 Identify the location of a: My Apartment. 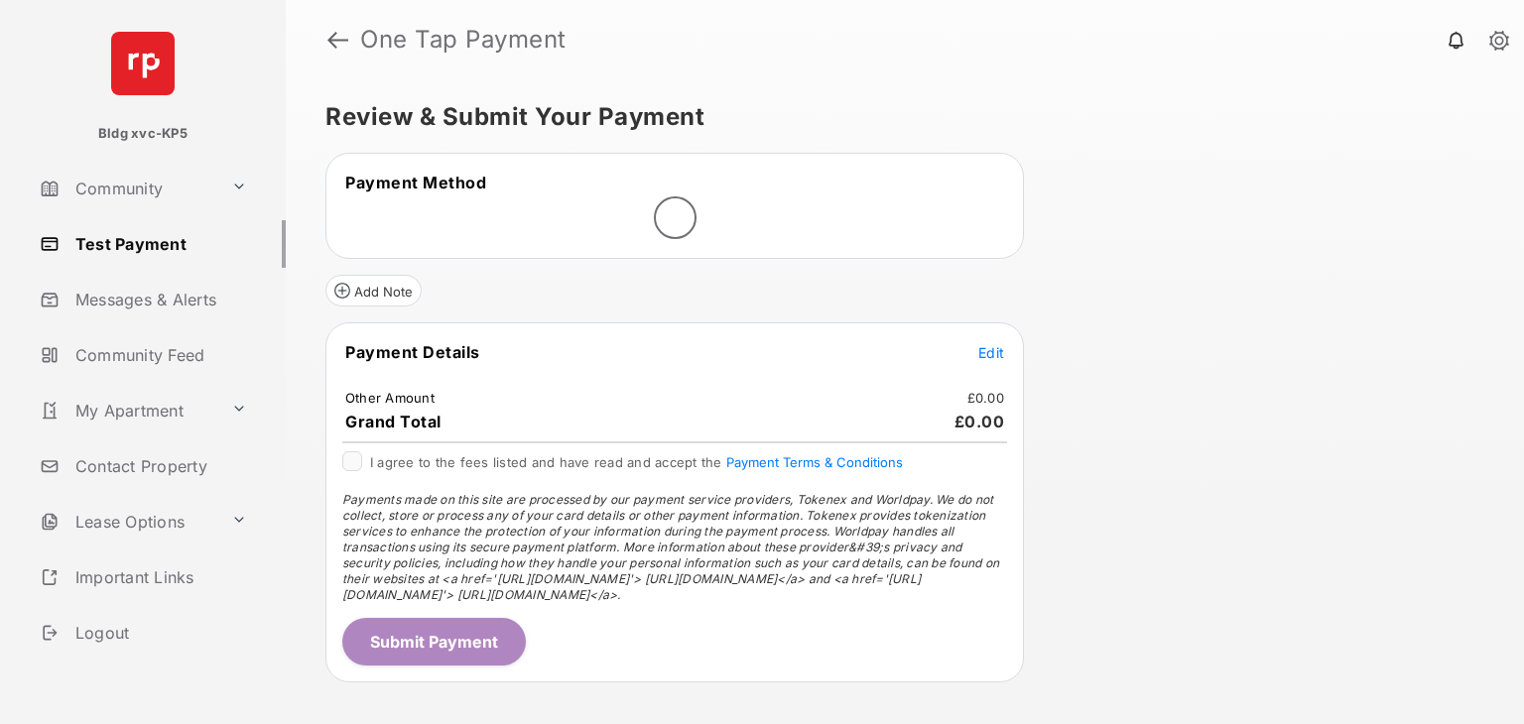
(127, 411).